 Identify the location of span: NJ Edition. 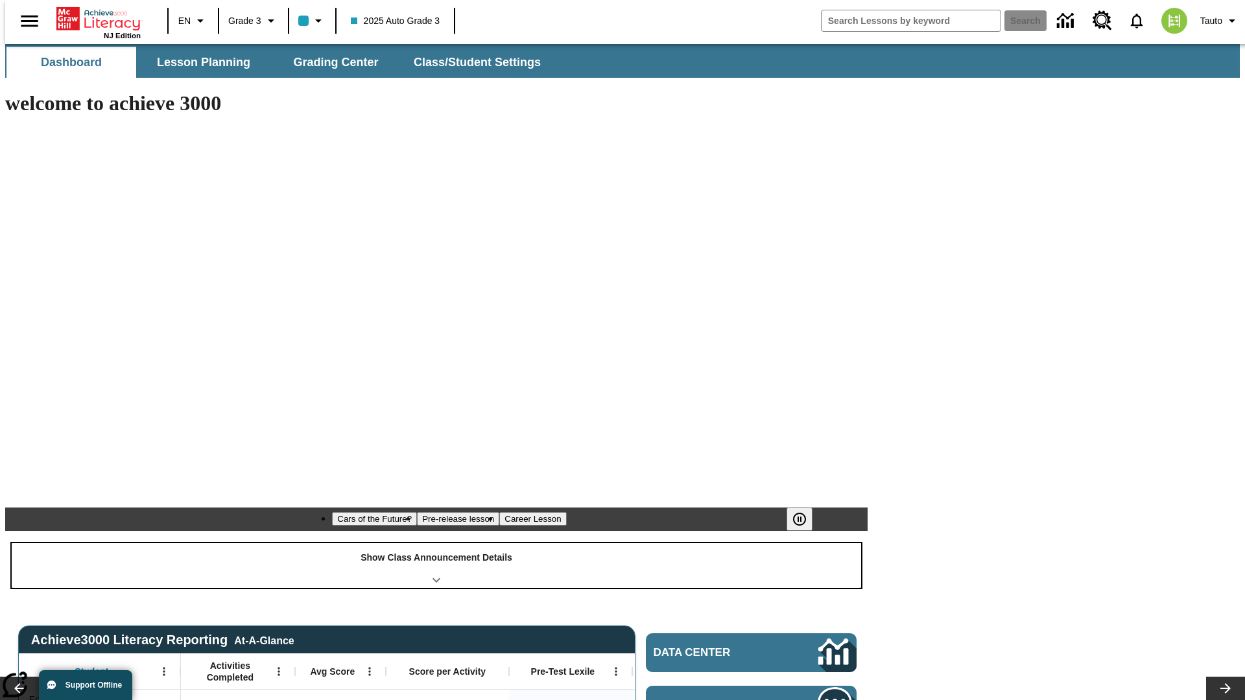
(122, 36).